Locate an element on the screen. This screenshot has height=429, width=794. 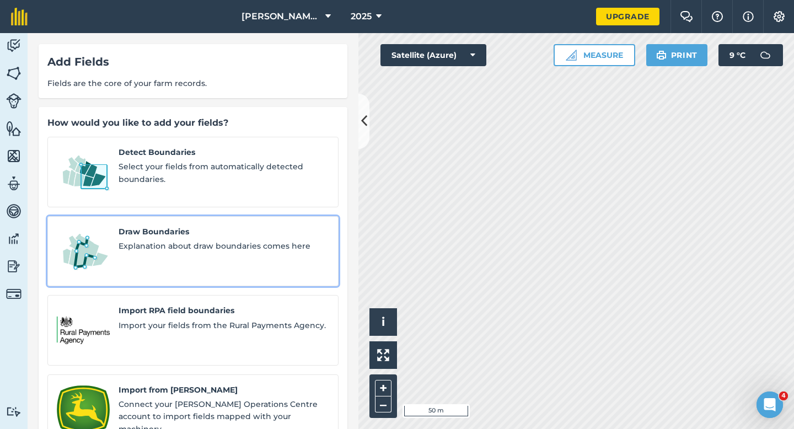
img: Detect Boundaries is located at coordinates (83, 172).